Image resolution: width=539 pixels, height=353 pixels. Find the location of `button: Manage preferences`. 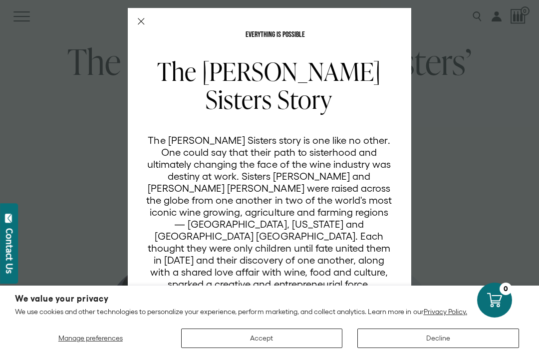

button: Manage preferences is located at coordinates (90, 338).